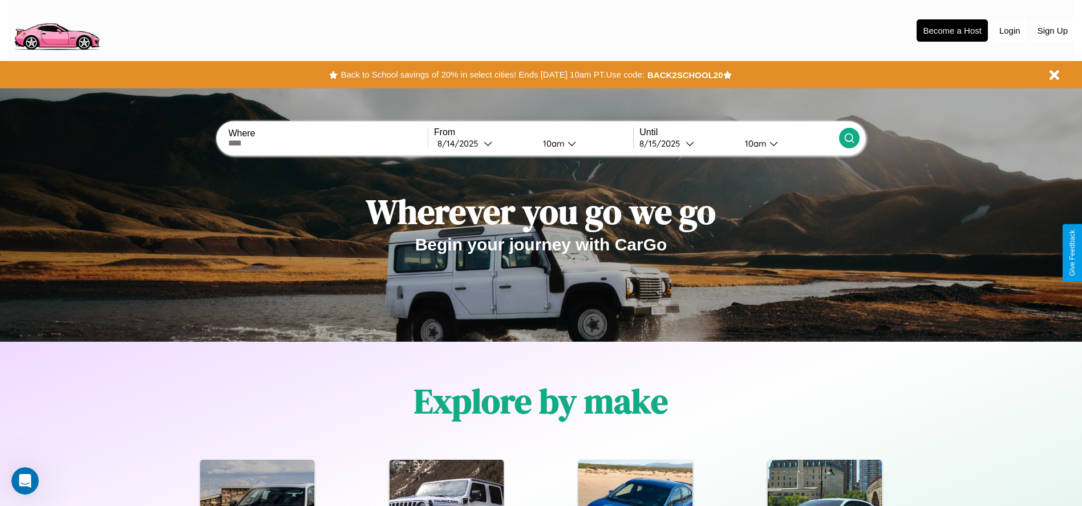 This screenshot has height=506, width=1082. I want to click on div: 8 / 14 / 2025, so click(460, 143).